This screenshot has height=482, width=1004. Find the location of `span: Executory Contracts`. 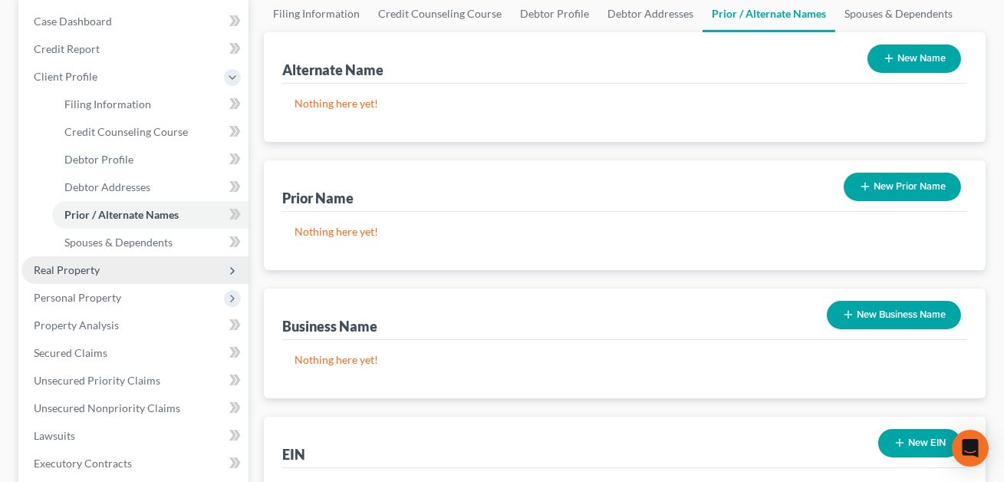

span: Executory Contracts is located at coordinates (83, 463).